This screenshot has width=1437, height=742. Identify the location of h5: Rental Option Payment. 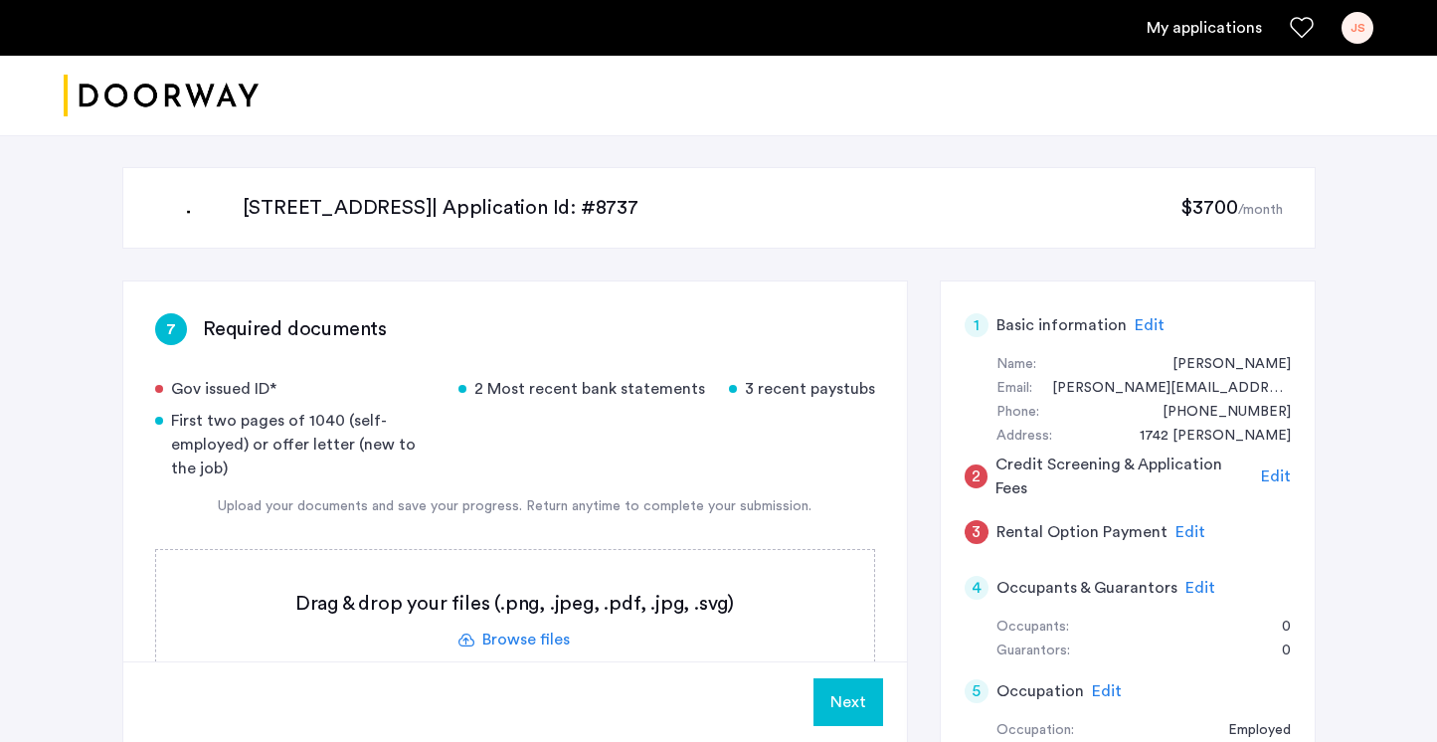
(1082, 532).